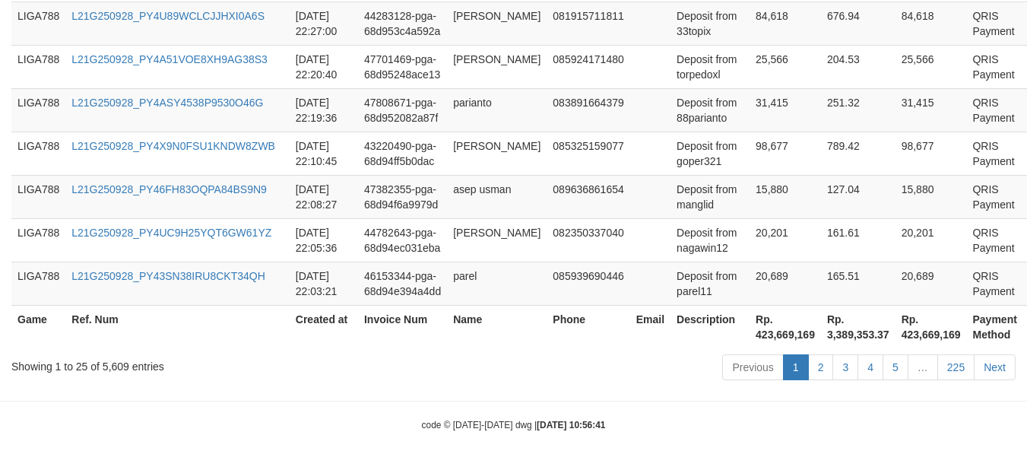 The image size is (1027, 470). Describe the element at coordinates (402, 23) in the screenshot. I see `td: 44283128-pga-68d953c4a592a` at that location.